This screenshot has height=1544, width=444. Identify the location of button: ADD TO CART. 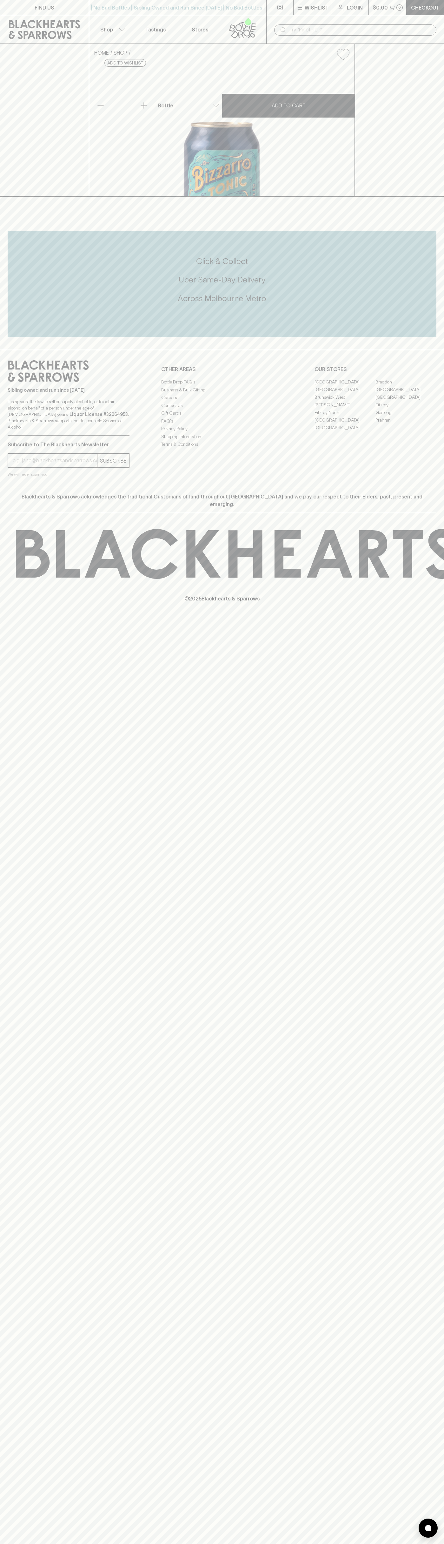
(289, 105).